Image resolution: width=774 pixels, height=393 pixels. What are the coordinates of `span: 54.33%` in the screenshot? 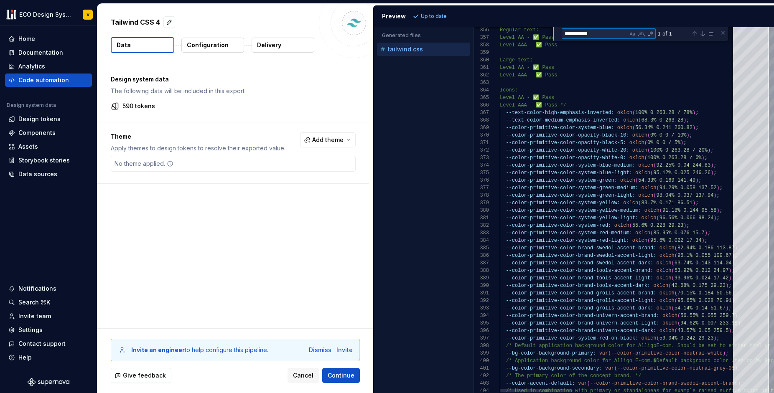 It's located at (647, 180).